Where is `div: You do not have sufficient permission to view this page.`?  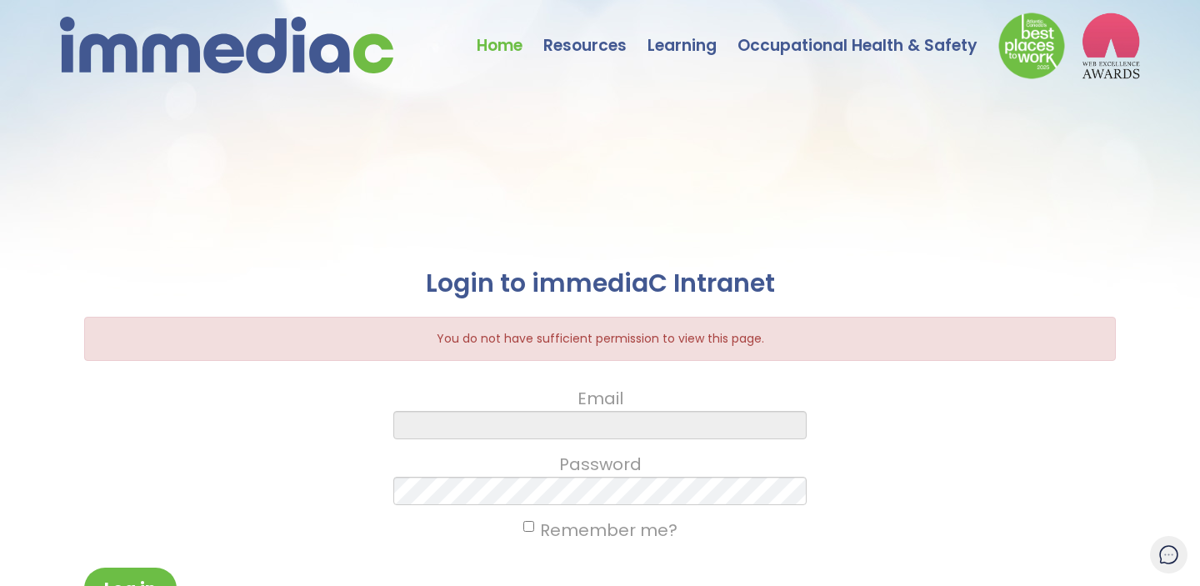 div: You do not have sufficient permission to view this page. is located at coordinates (600, 338).